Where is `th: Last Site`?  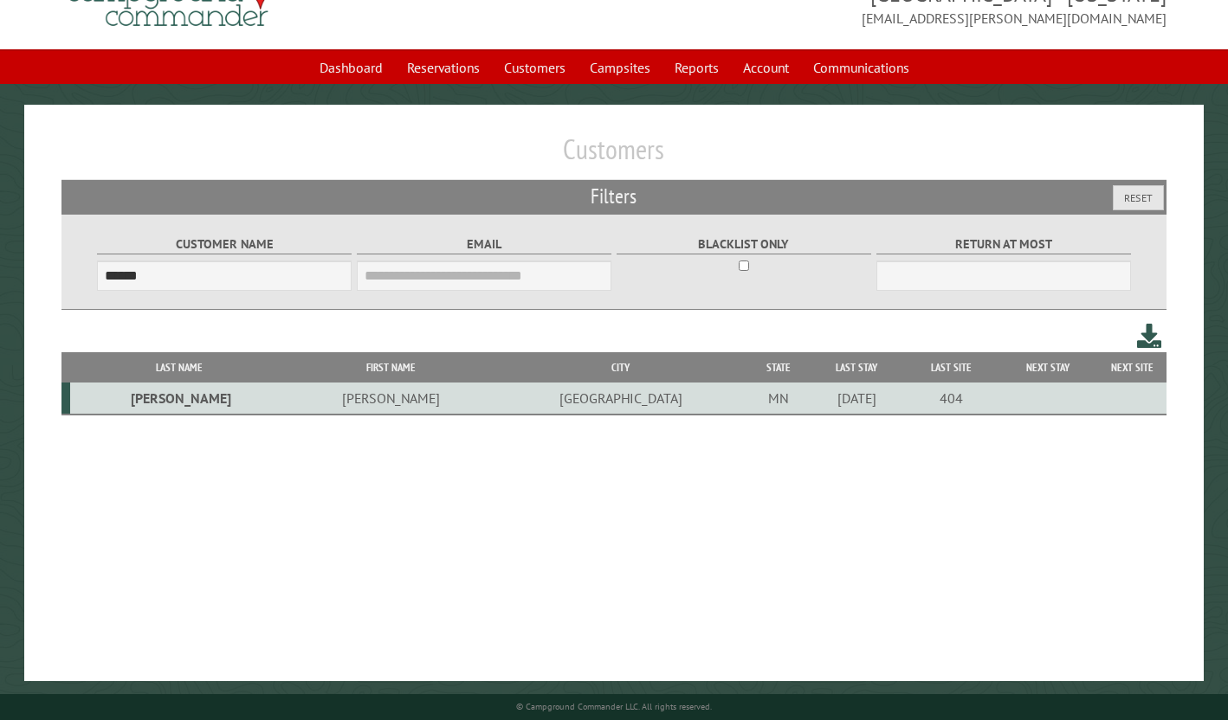
th: Last Site is located at coordinates (951, 367).